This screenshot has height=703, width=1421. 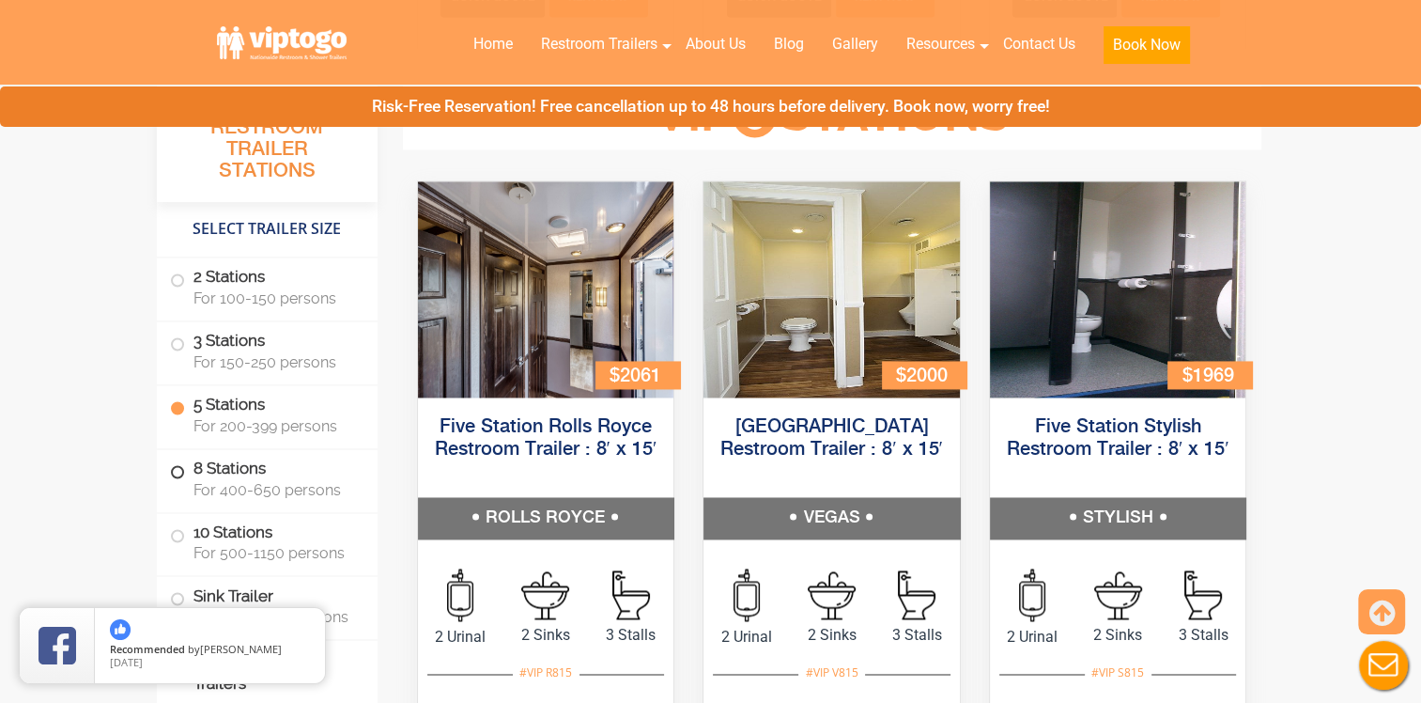 I want to click on span: For 500-1150 persons, so click(x=274, y=552).